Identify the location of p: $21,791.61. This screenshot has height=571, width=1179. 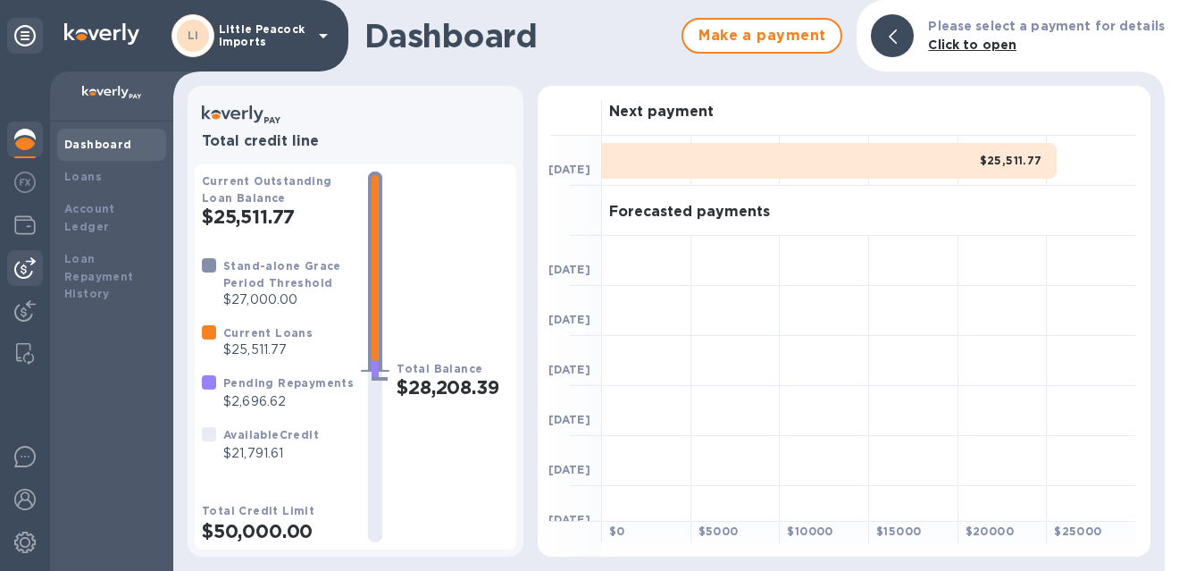
(271, 453).